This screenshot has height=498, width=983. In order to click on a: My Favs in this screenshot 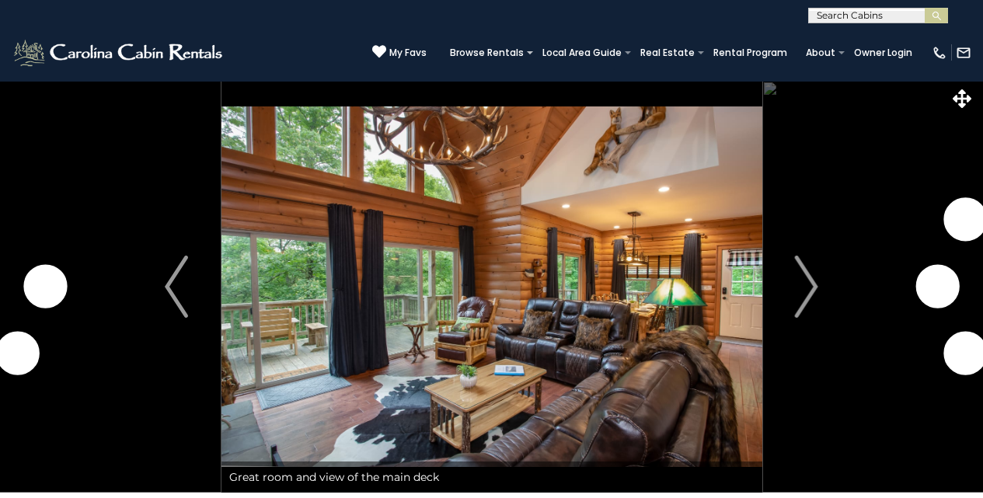, I will do `click(399, 52)`.